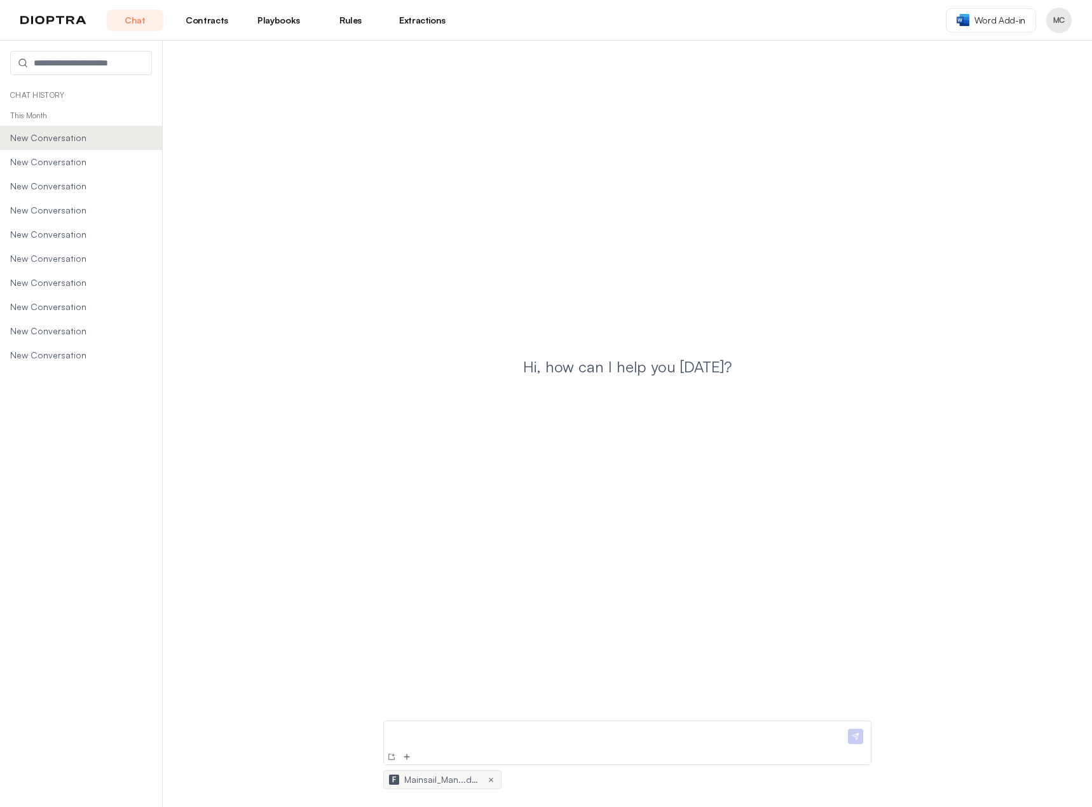 Image resolution: width=1092 pixels, height=807 pixels. What do you see at coordinates (991, 20) in the screenshot?
I see `a: Word Add-in` at bounding box center [991, 20].